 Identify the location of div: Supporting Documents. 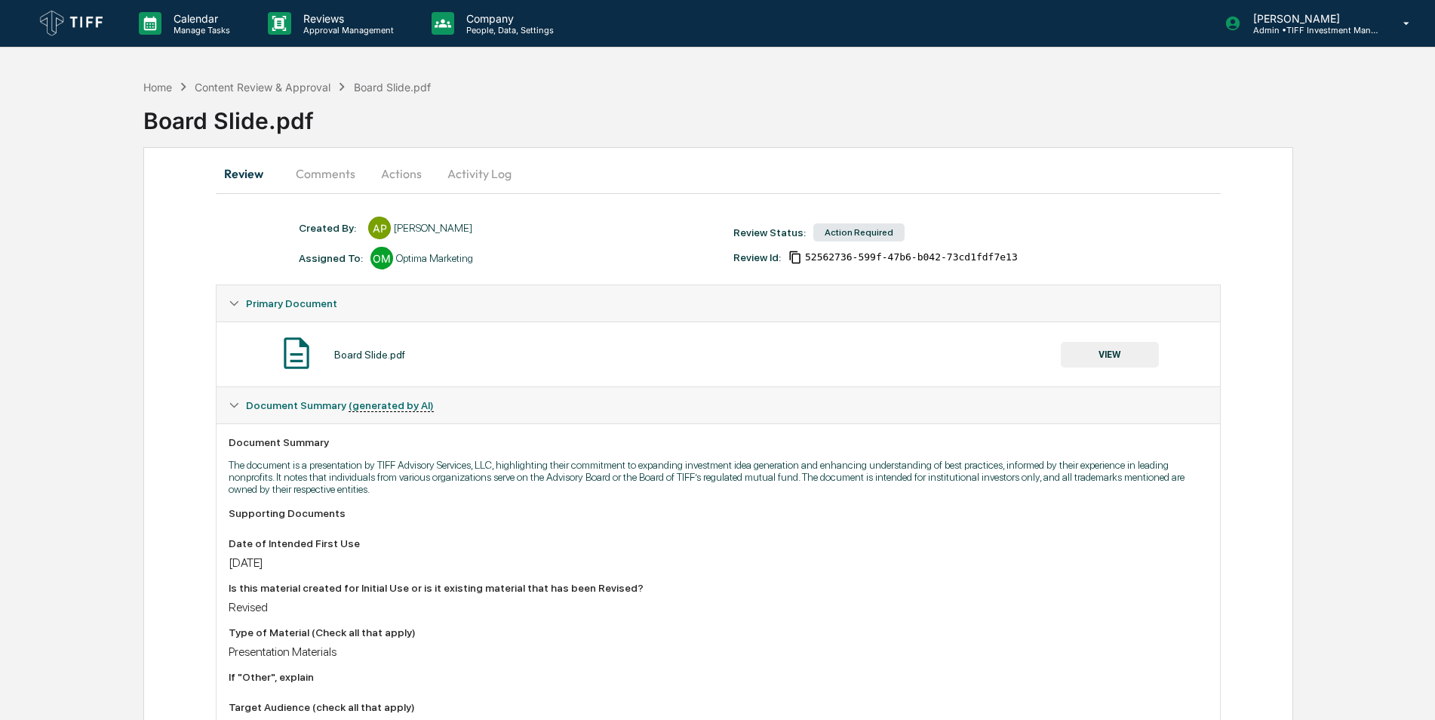
(717, 513).